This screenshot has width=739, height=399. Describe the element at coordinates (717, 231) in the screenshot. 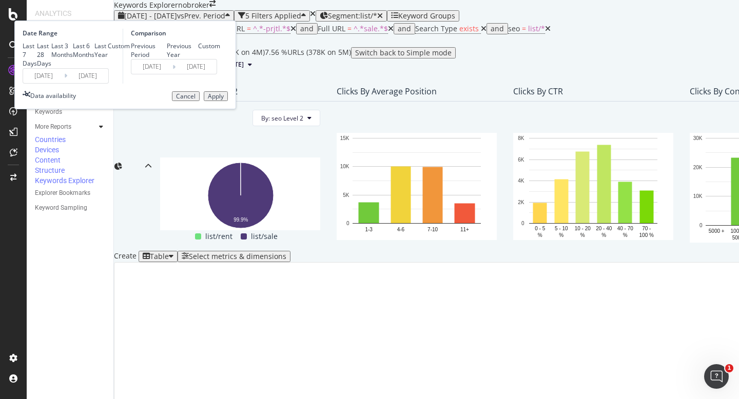

I see `text: 5000 +` at that location.